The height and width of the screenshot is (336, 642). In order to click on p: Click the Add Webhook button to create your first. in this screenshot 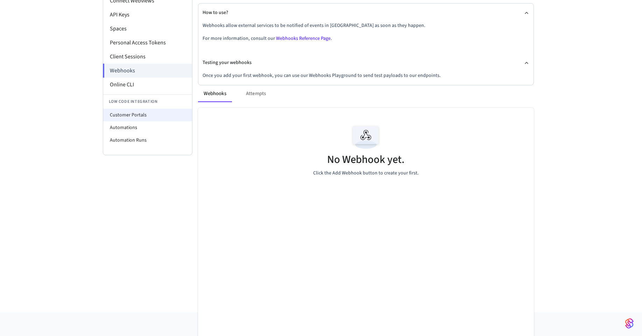, I will do `click(366, 173)`.